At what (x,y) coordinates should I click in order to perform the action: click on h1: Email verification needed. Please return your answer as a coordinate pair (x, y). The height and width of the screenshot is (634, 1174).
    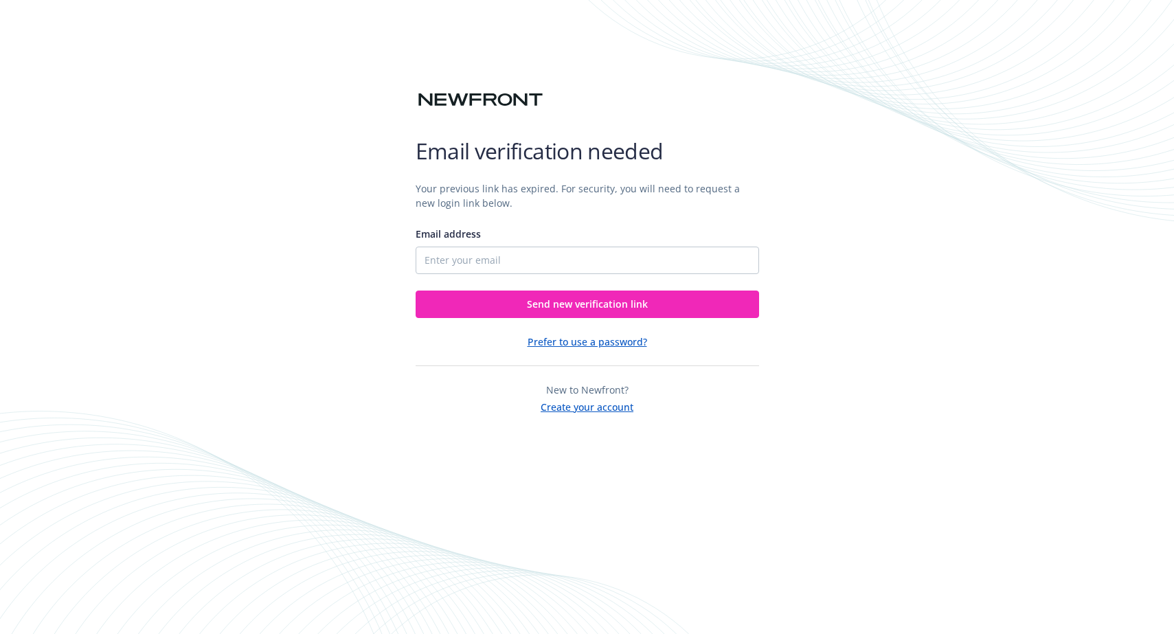
    Looking at the image, I should click on (588, 151).